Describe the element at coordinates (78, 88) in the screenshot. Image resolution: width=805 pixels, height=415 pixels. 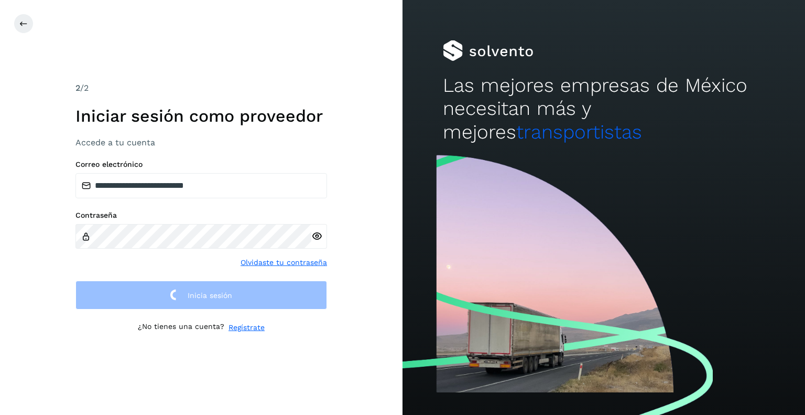
I see `span: 2` at that location.